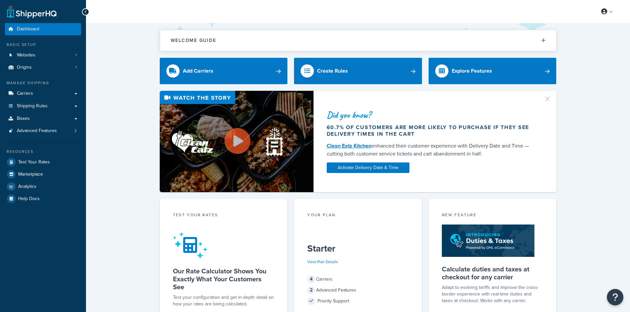 The image size is (630, 312). Describe the element at coordinates (37, 131) in the screenshot. I see `span: Advanced Features` at that location.